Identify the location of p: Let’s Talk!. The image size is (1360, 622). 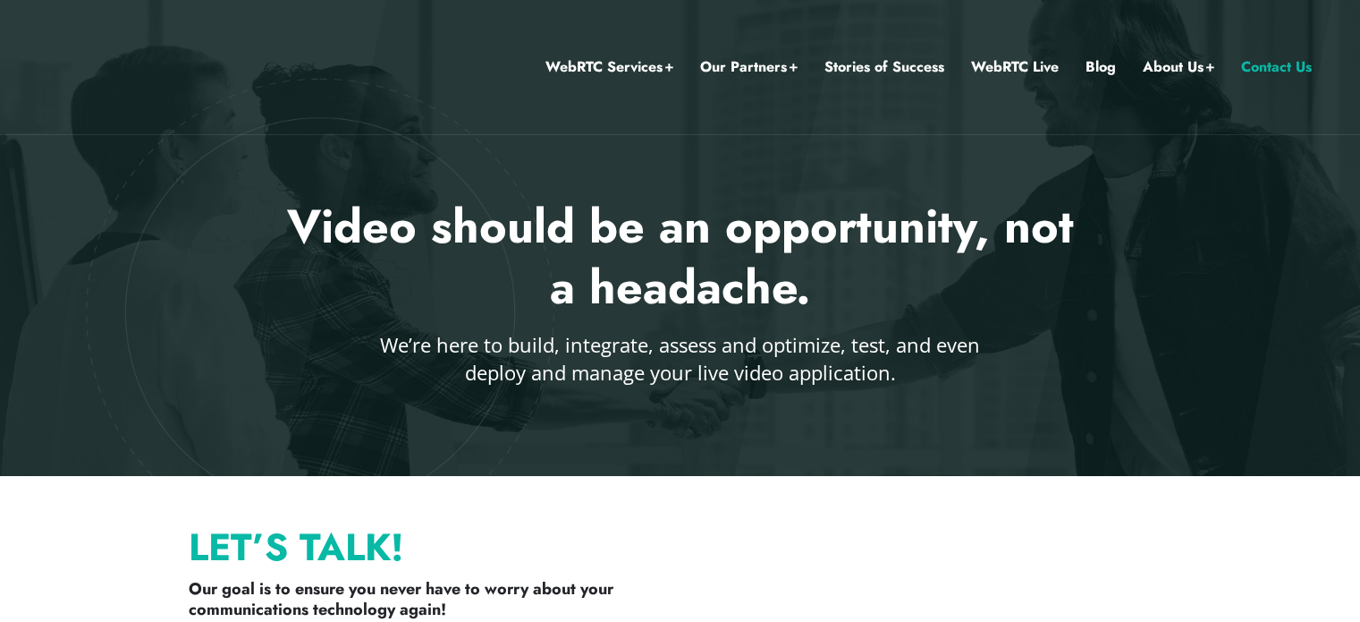
(426, 547).